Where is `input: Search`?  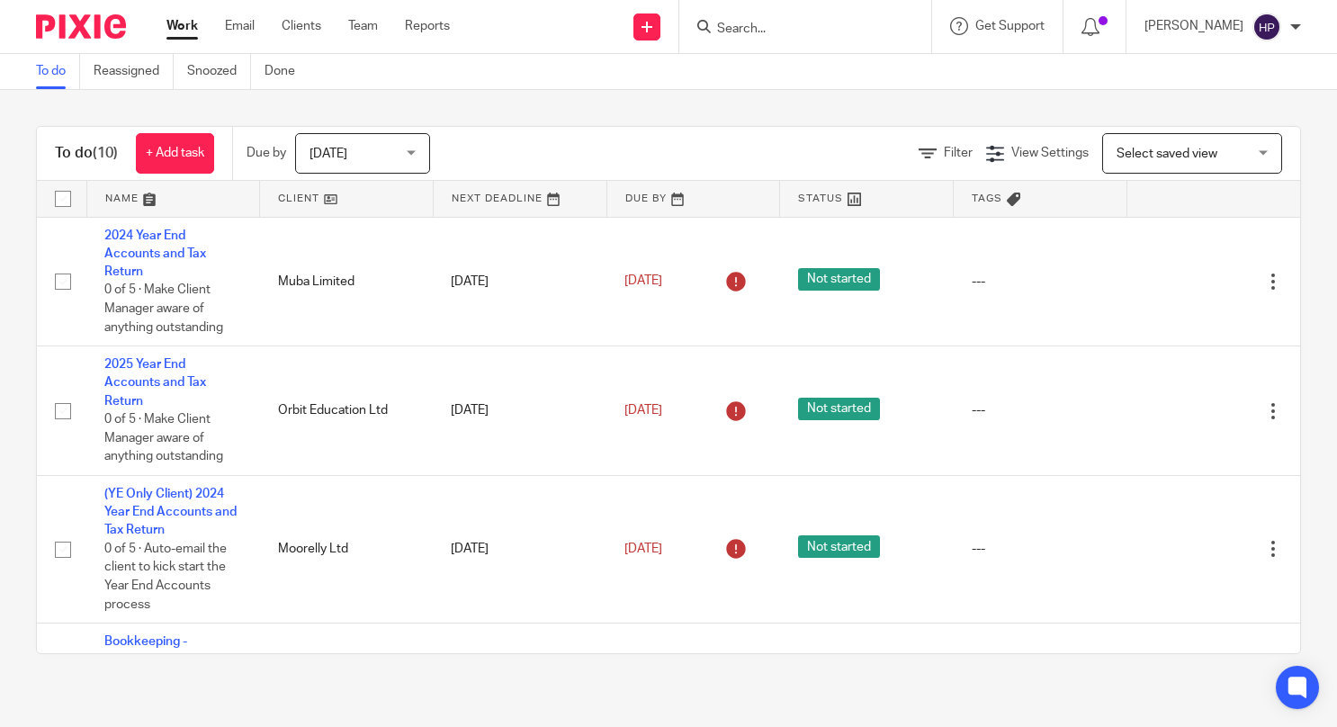
input: Search is located at coordinates (796, 30).